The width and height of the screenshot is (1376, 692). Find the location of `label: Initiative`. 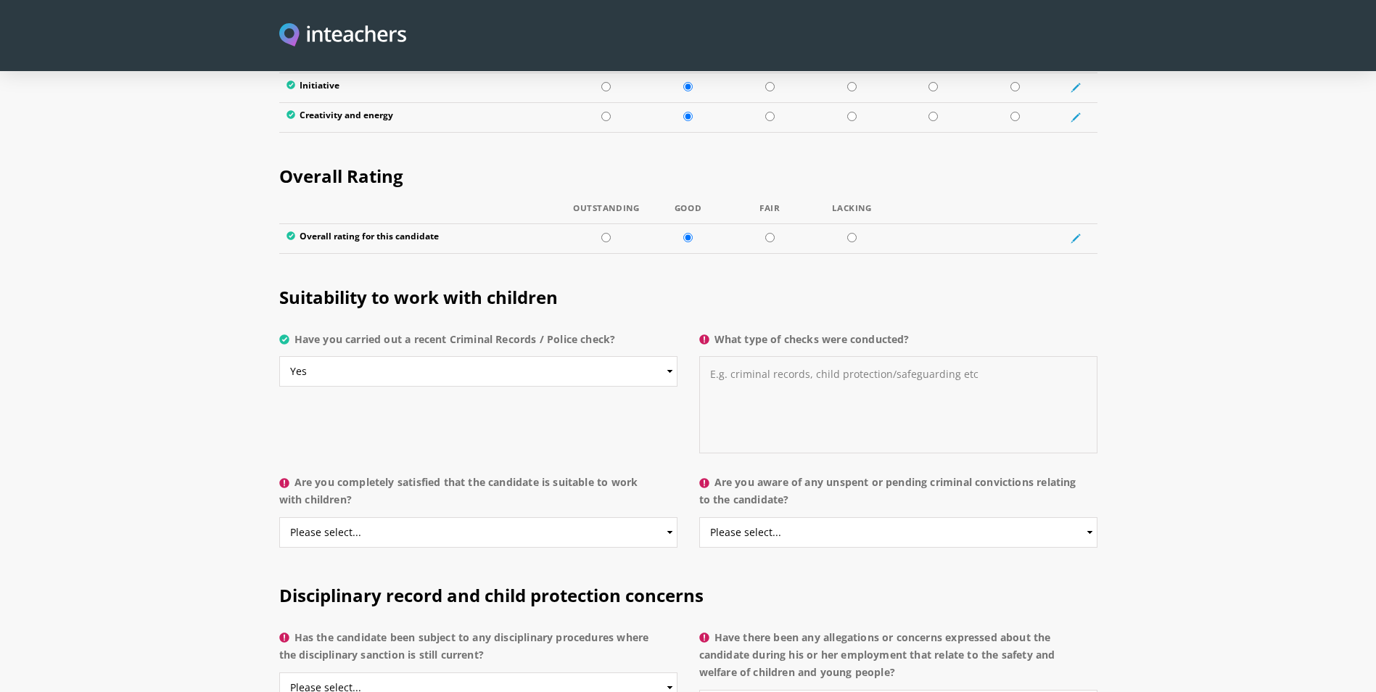

label: Initiative is located at coordinates (422, 88).